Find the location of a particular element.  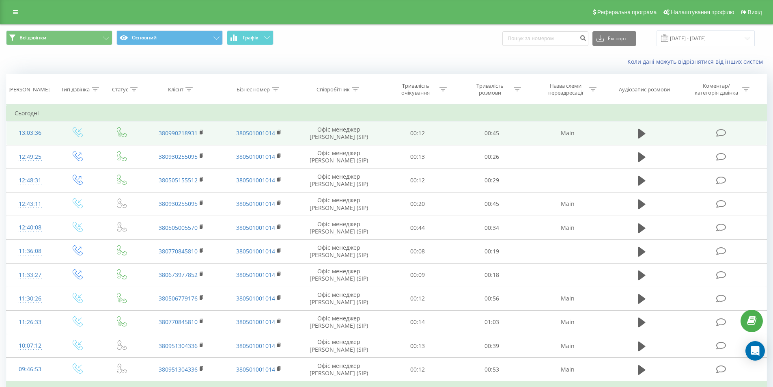

td: 00:19 is located at coordinates (492, 251).